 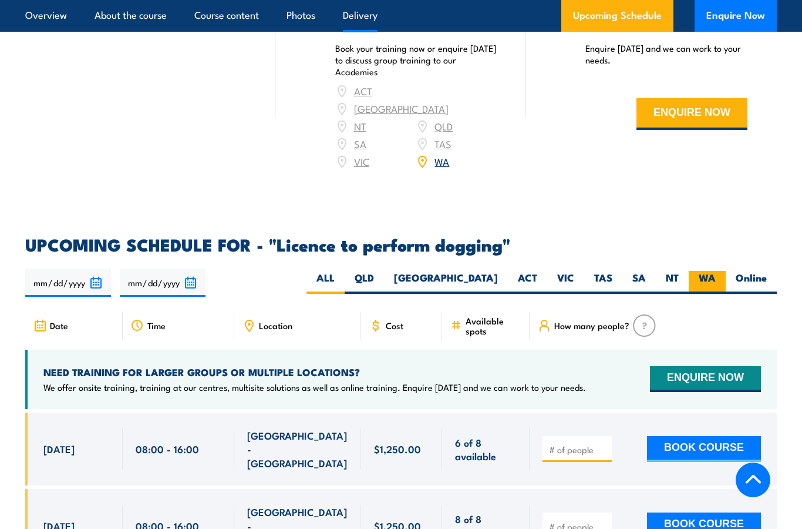 I want to click on span: 6 of 8 available, so click(x=486, y=449).